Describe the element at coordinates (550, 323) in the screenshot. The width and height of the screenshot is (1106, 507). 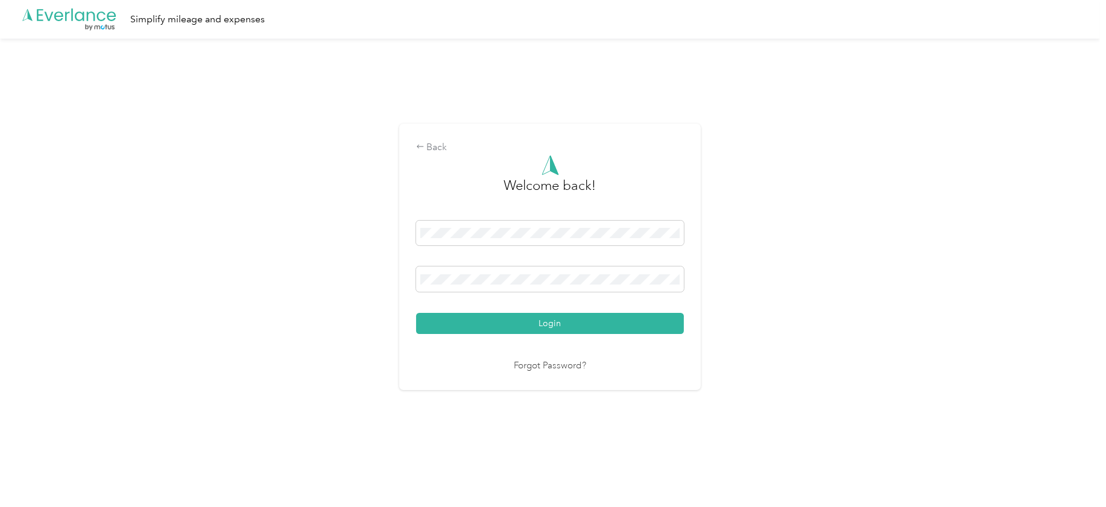
I see `button: Login` at that location.